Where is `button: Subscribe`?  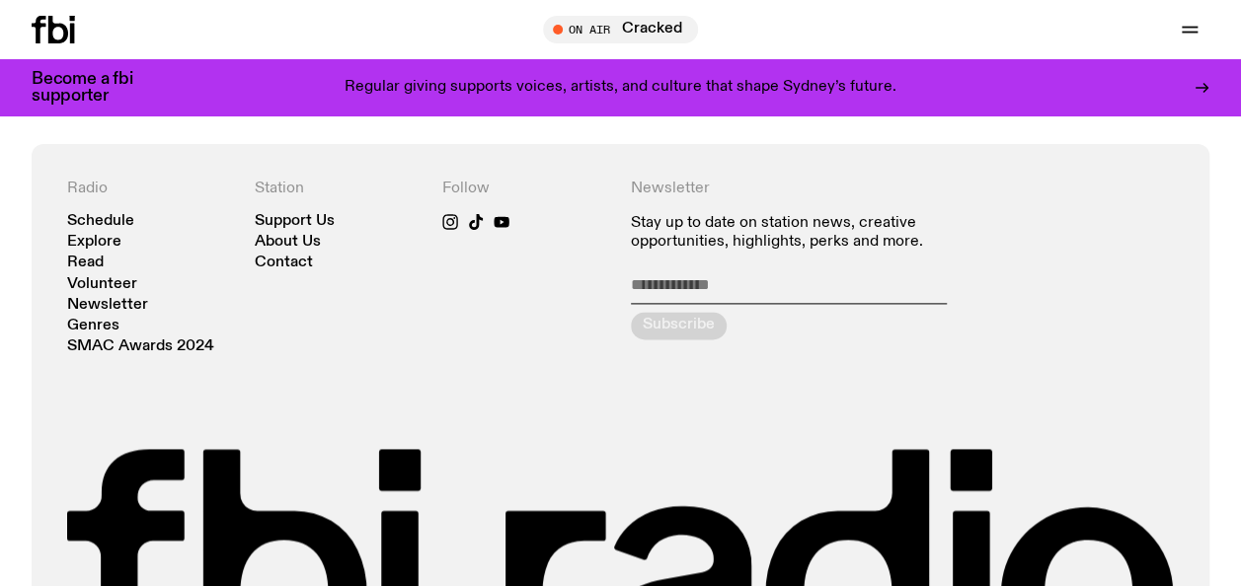 button: Subscribe is located at coordinates (678, 326).